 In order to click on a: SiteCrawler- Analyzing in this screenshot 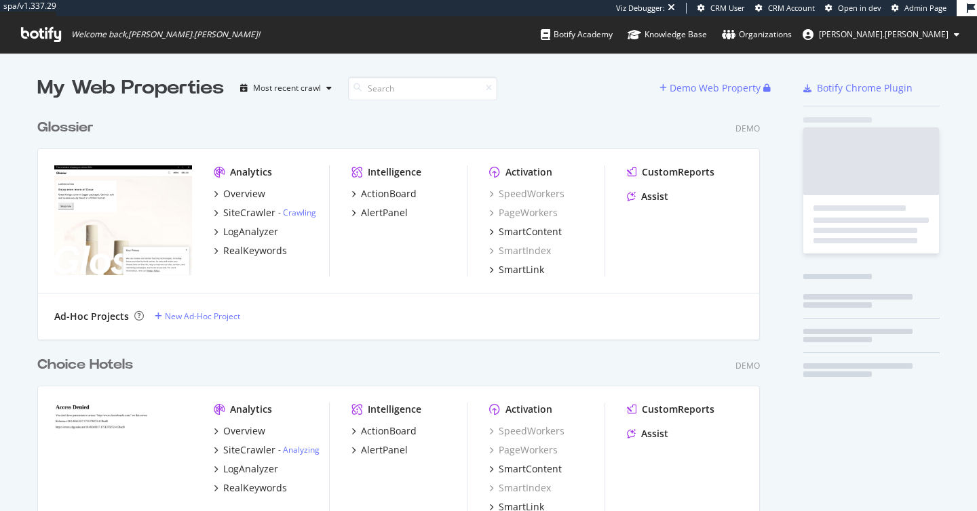, I will do `click(267, 450)`.